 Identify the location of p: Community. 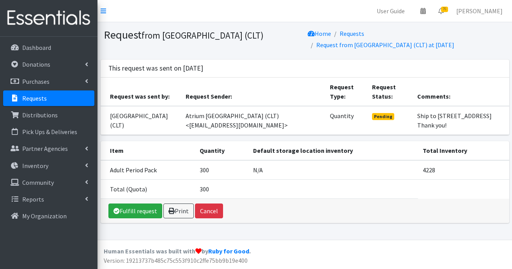
(38, 183).